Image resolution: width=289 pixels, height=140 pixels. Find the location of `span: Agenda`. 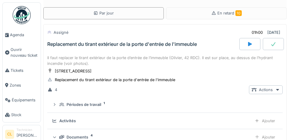

span: Agenda is located at coordinates (24, 35).